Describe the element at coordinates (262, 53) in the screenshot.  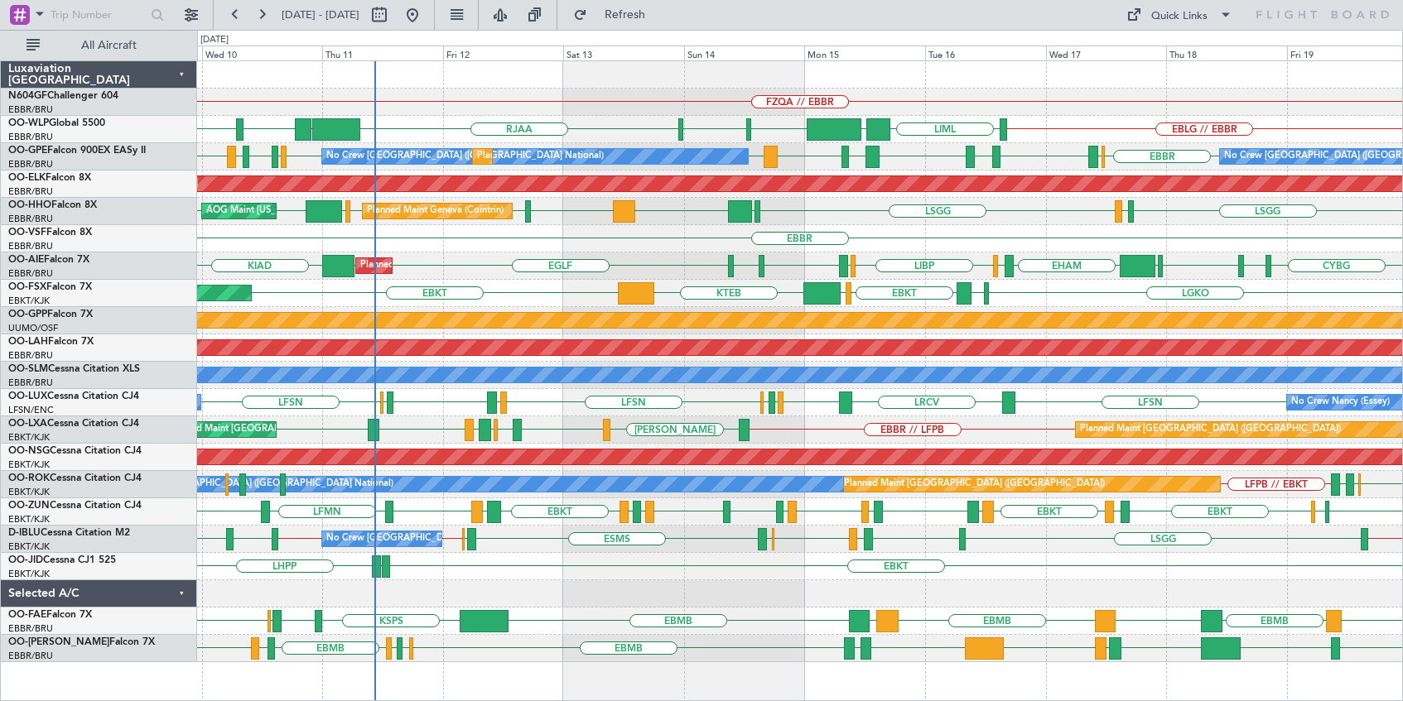
I see `div: Wed 10` at that location.